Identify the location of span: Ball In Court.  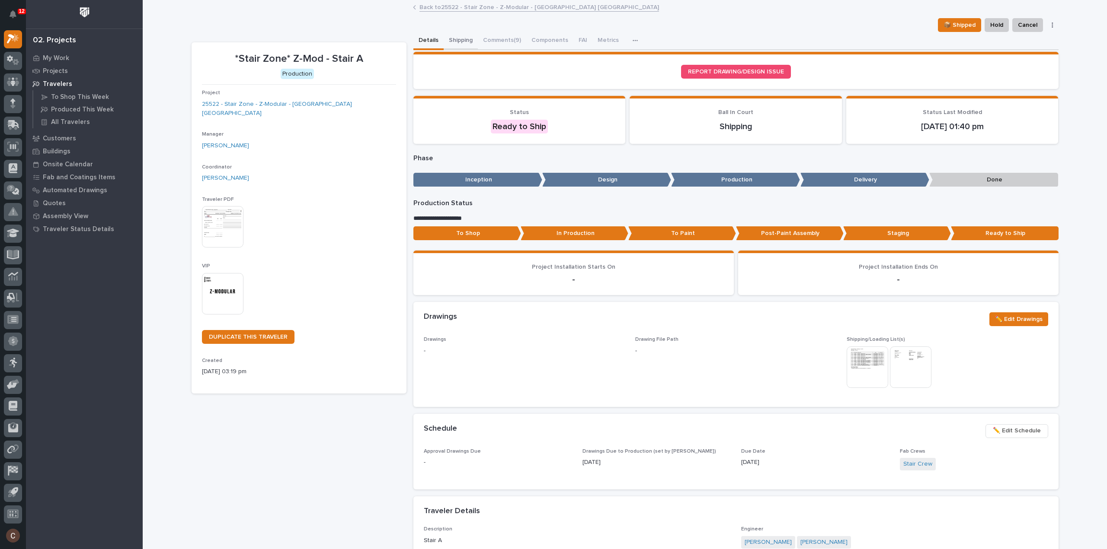
(735, 112).